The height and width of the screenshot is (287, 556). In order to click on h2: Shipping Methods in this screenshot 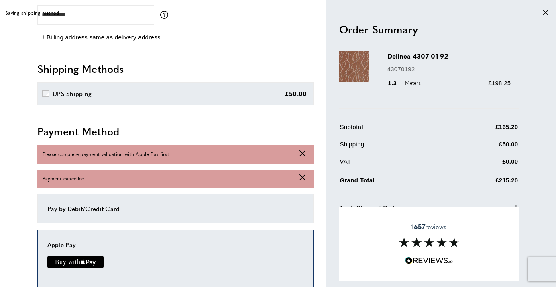, I will do `click(176, 69)`.